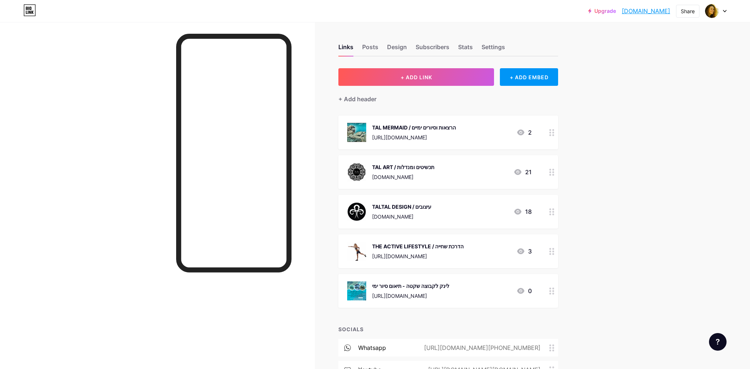 The image size is (750, 369). Describe the element at coordinates (358, 99) in the screenshot. I see `div: + Add header` at that location.